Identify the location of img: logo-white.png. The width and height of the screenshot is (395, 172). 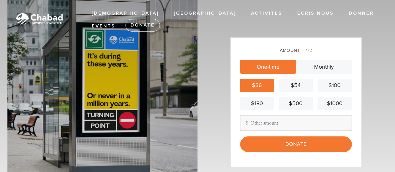
(39, 19).